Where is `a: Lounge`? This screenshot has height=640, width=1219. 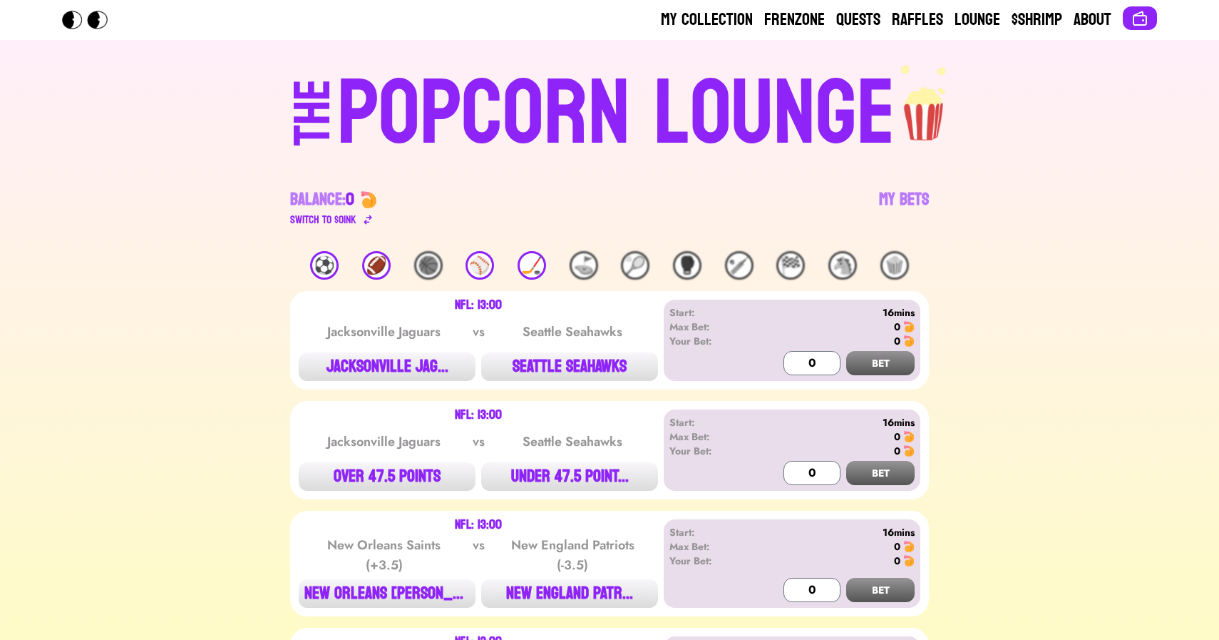
a: Lounge is located at coordinates (978, 20).